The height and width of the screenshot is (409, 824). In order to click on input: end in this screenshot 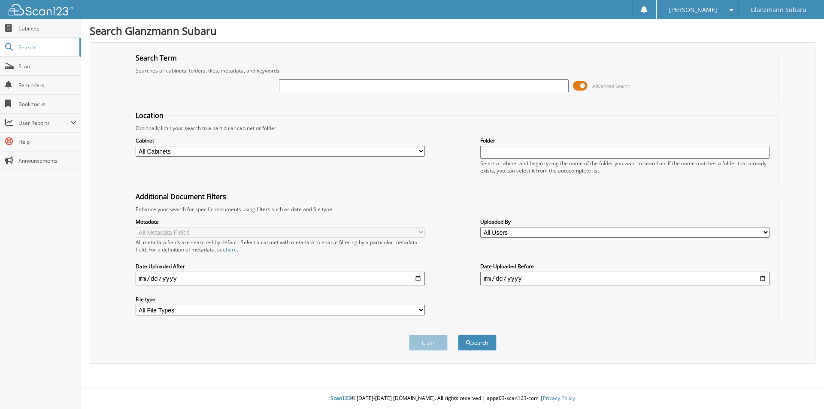, I will do `click(625, 278)`.